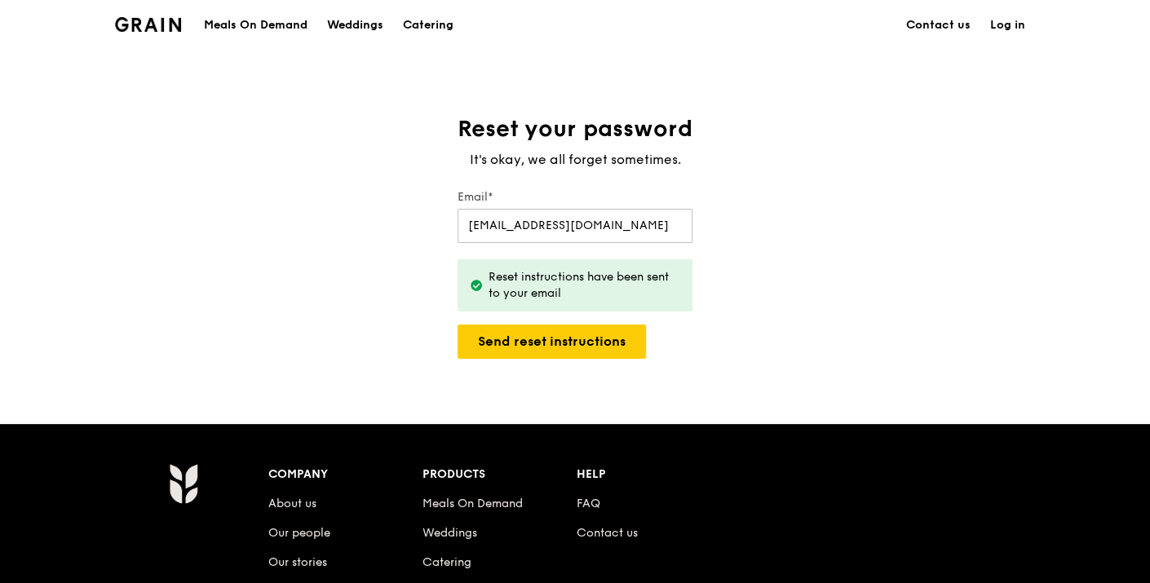 The image size is (1150, 583). What do you see at coordinates (575, 159) in the screenshot?
I see `span: It's okay, we all forget sometimes.` at bounding box center [575, 159].